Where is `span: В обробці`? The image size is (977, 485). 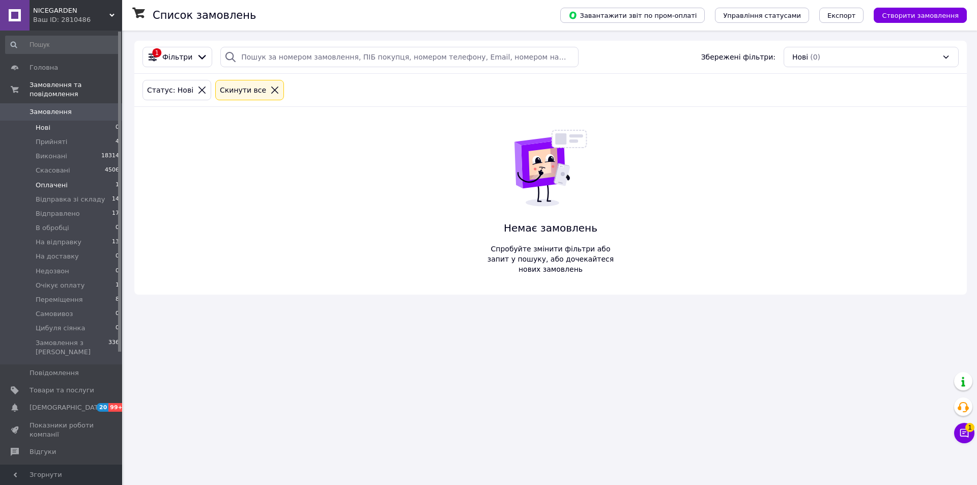 span: В обробці is located at coordinates (52, 228).